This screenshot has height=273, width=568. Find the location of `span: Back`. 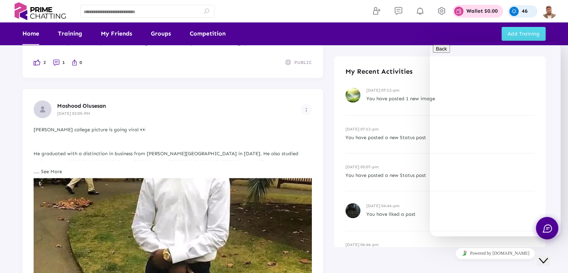

span: Back is located at coordinates (12, 7).